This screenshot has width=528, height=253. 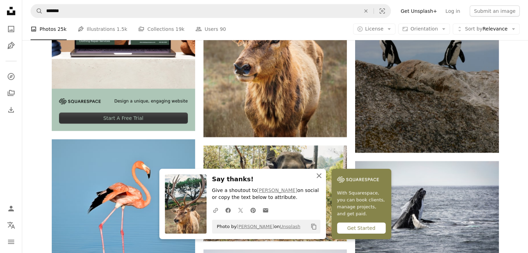 I want to click on span: With Squarespace, you can book clients, manage projects, and get paid., so click(x=361, y=204).